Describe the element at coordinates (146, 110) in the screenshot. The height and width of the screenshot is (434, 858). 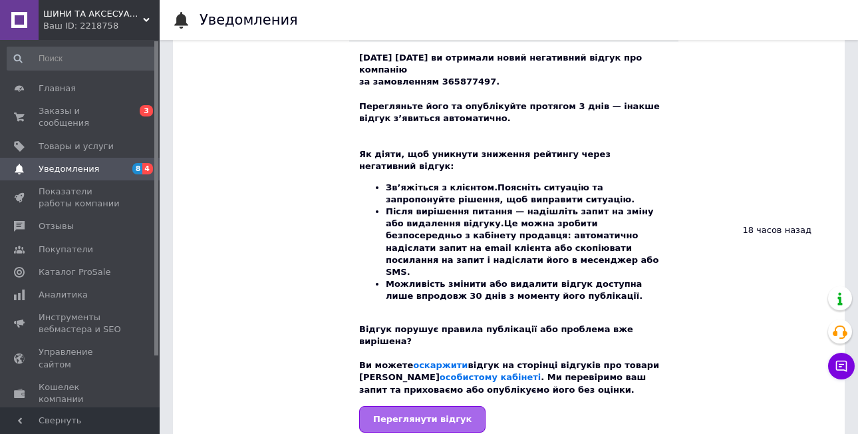
I see `span: 3` at that location.